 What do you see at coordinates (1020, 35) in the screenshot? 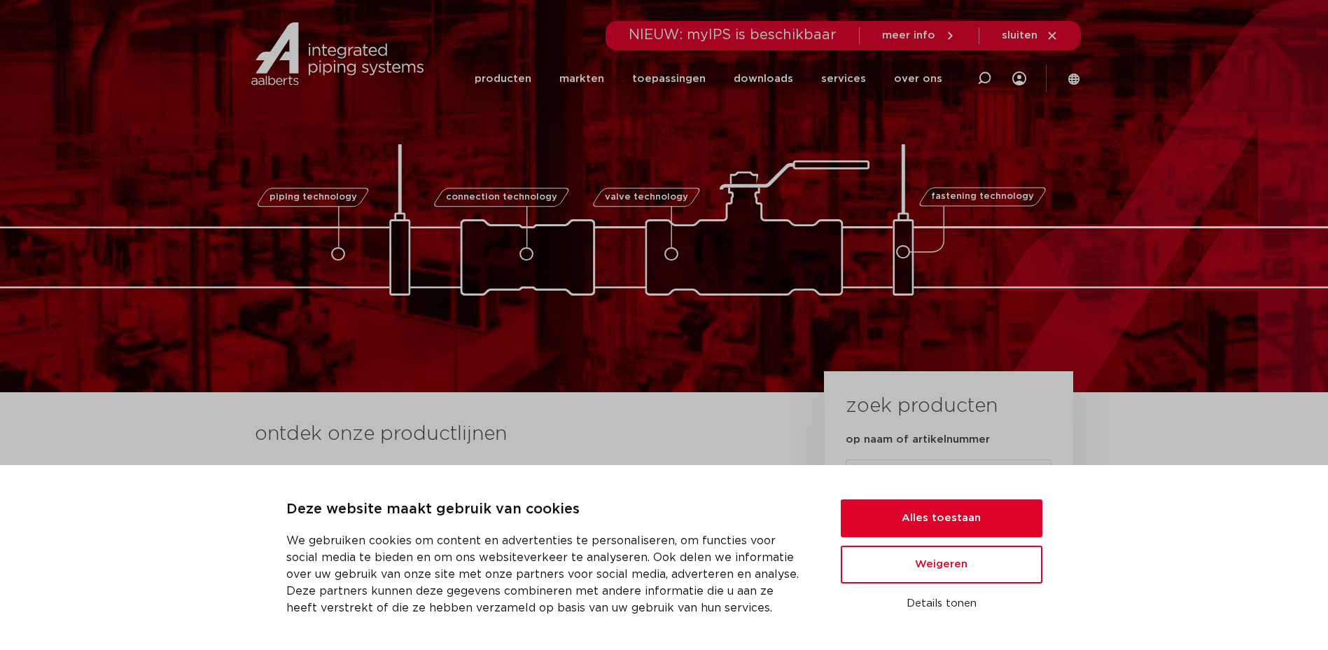
I see `span: sluiten` at bounding box center [1020, 35].